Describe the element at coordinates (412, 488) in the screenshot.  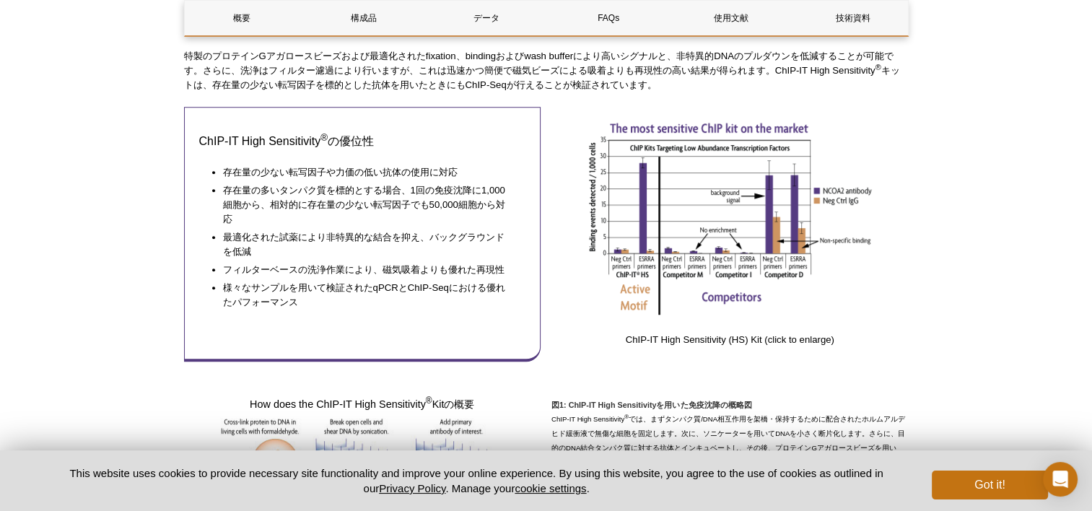
I see `a: Privacy Policy` at that location.